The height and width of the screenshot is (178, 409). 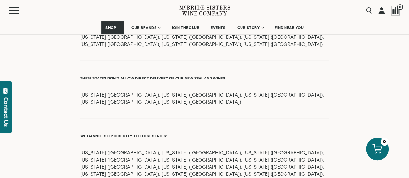 I want to click on div: 0, so click(x=384, y=142).